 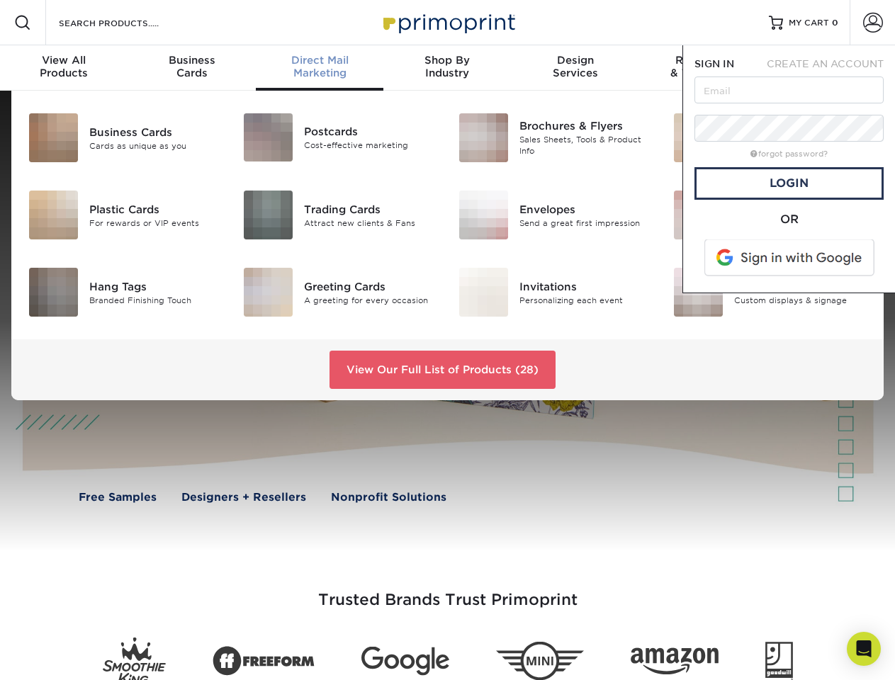 What do you see at coordinates (575, 67) in the screenshot?
I see `div: Services` at bounding box center [575, 67].